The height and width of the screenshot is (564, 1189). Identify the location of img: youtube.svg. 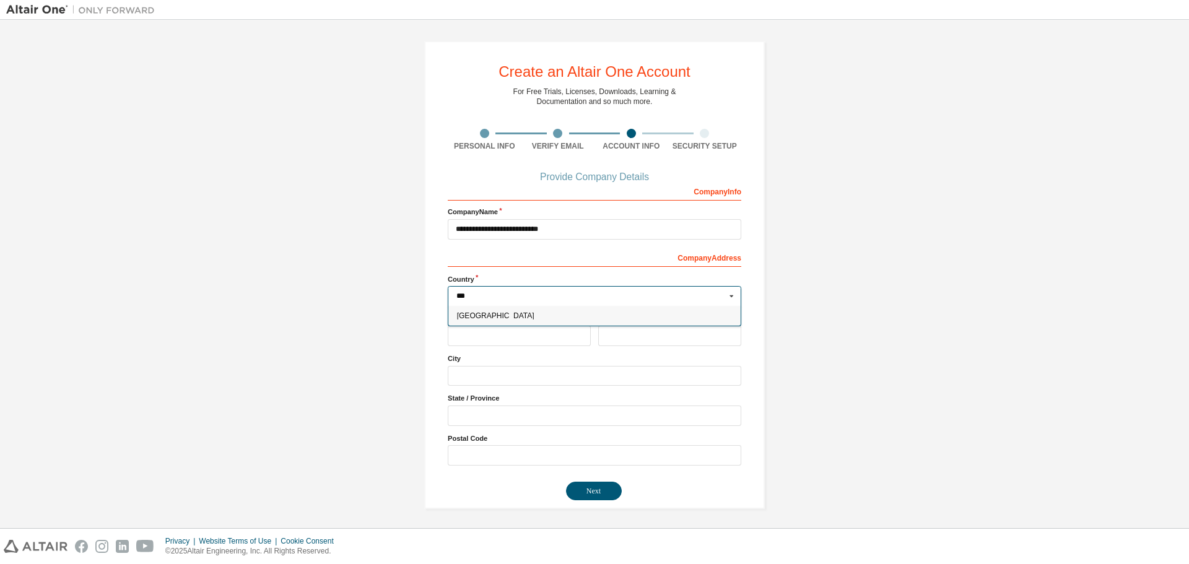
(145, 546).